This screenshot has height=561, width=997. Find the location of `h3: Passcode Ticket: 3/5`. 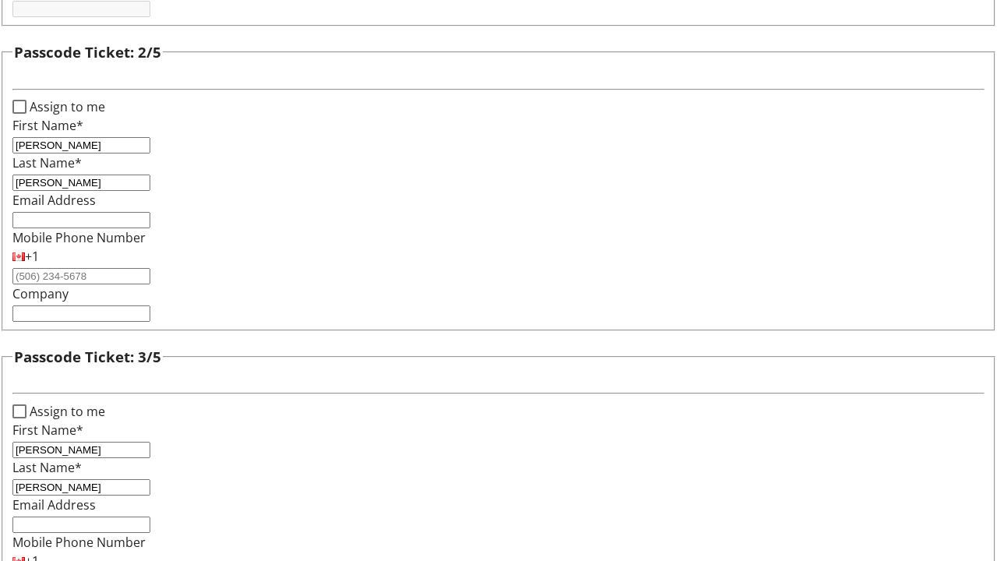

h3: Passcode Ticket: 3/5 is located at coordinates (87, 357).